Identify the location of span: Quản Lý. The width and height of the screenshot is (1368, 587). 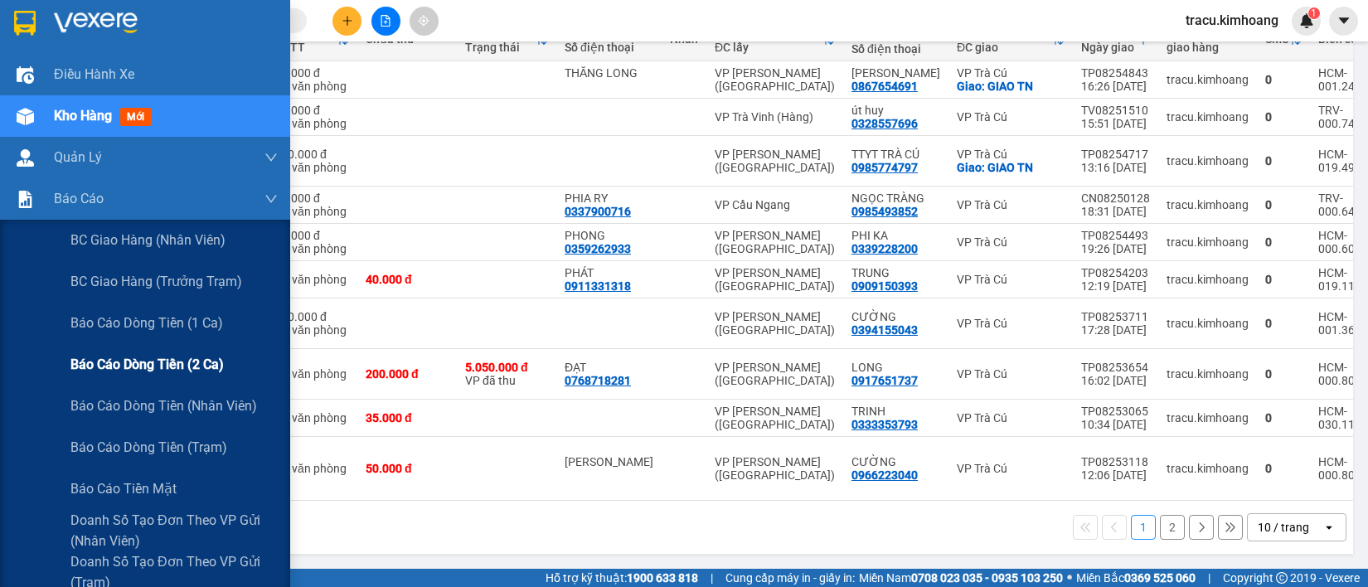
(78, 157).